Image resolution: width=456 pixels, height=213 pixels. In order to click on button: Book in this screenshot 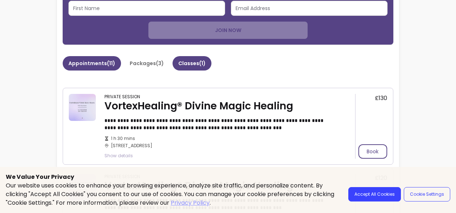, I will do `click(372, 151)`.